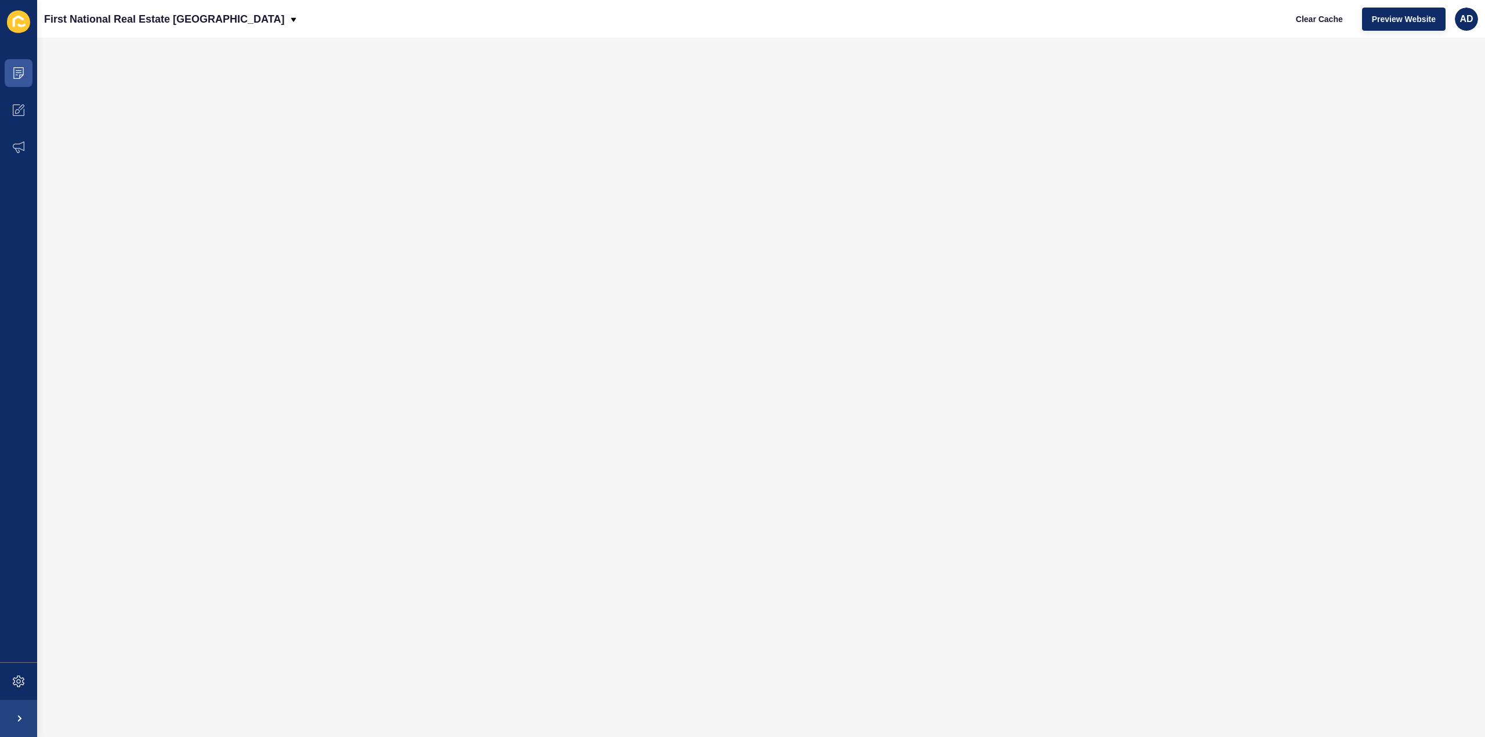 The height and width of the screenshot is (737, 1485). What do you see at coordinates (1319, 19) in the screenshot?
I see `button: Clear Cache` at bounding box center [1319, 19].